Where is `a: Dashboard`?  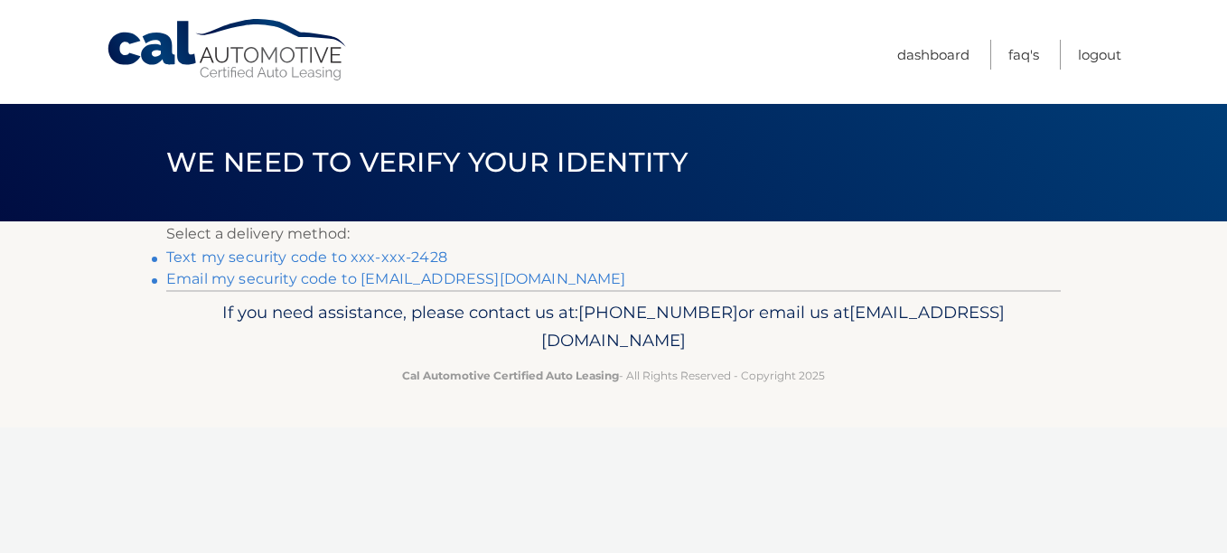
a: Dashboard is located at coordinates (933, 54).